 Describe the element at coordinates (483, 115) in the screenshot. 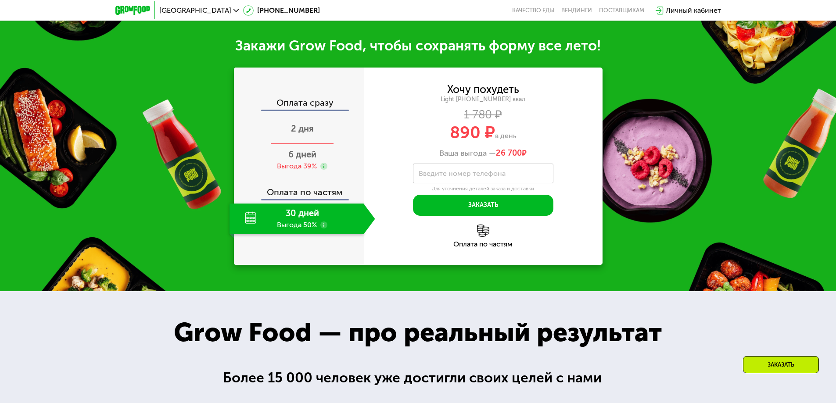

I see `div: 1 780 ₽` at that location.